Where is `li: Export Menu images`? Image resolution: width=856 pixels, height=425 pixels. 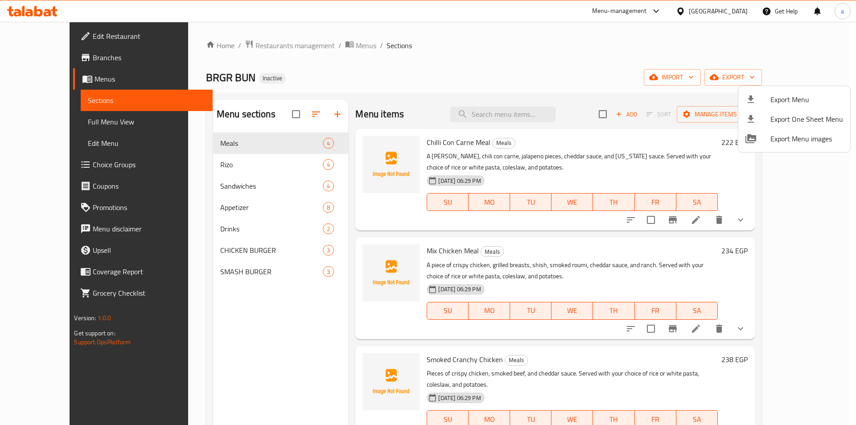 li: Export Menu images is located at coordinates (794, 139).